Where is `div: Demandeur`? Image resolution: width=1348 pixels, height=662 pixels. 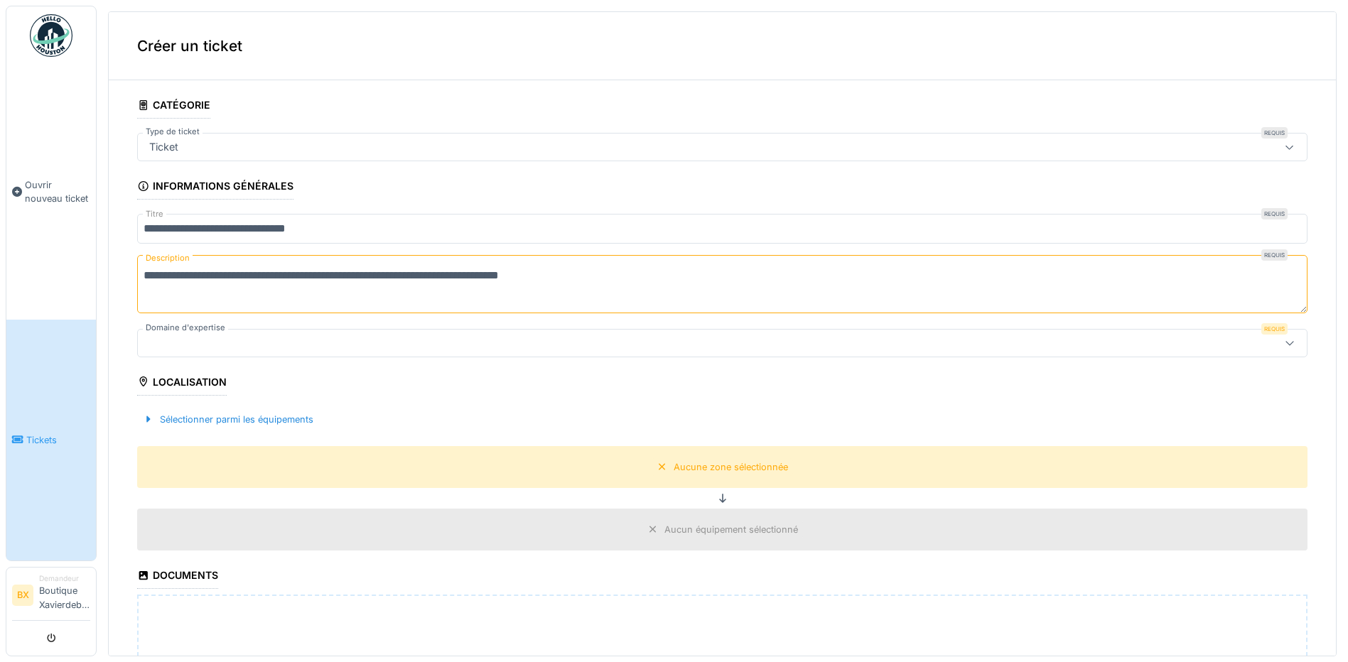
div: Demandeur is located at coordinates (65, 578).